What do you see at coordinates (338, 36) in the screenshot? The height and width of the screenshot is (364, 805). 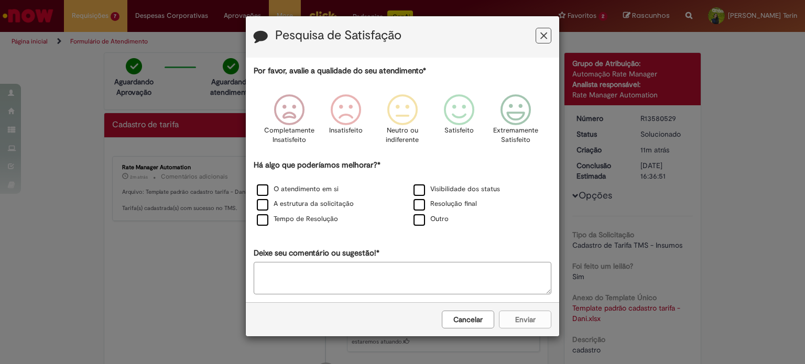 I see `label: Pesquisa de Satisfação` at bounding box center [338, 36].